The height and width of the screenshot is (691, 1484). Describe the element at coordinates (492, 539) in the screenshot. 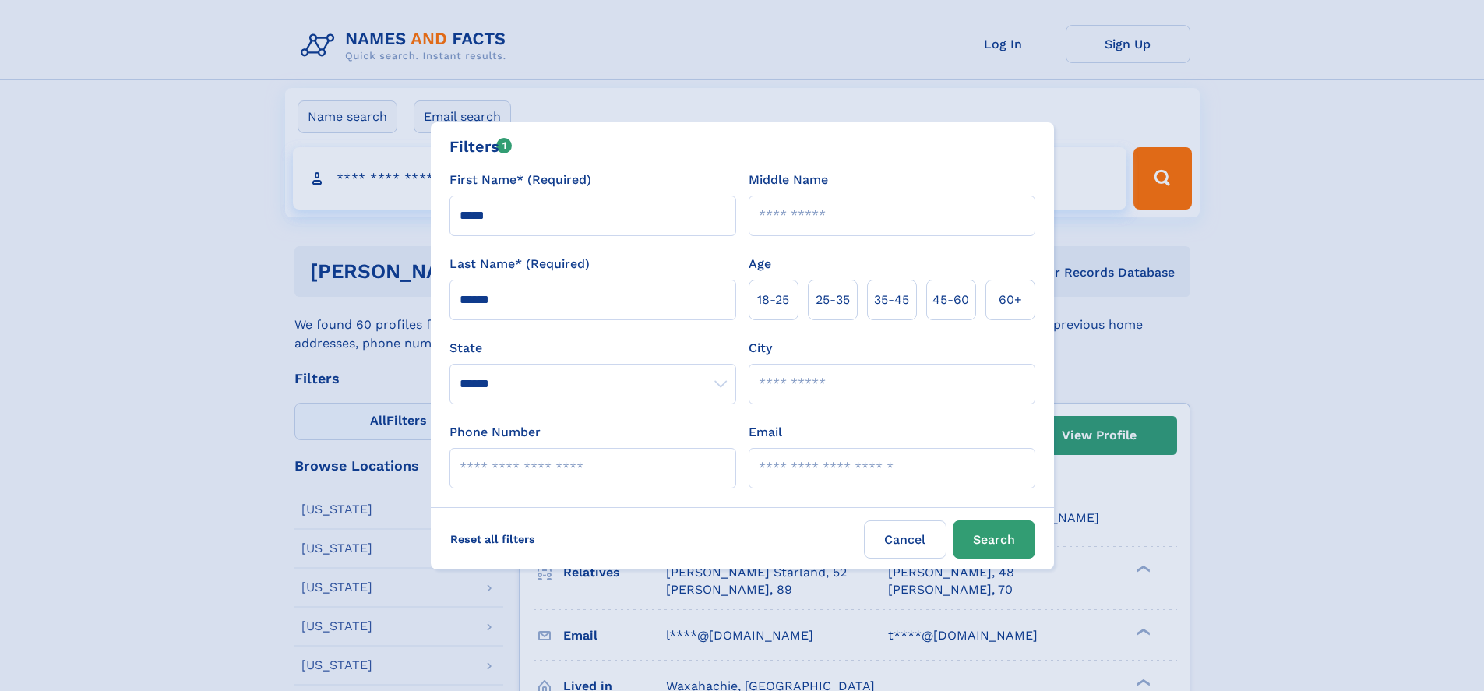

I see `label: Reset all filters` at that location.